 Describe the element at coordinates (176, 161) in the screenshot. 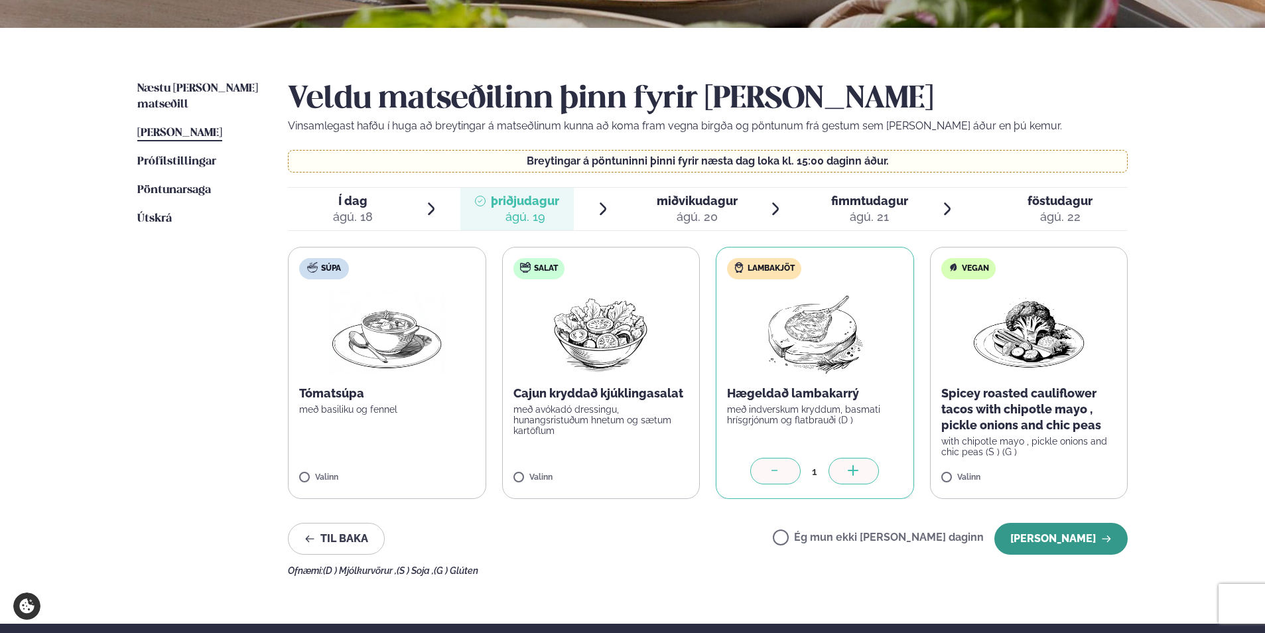

I see `span: Prófílstillingar` at that location.